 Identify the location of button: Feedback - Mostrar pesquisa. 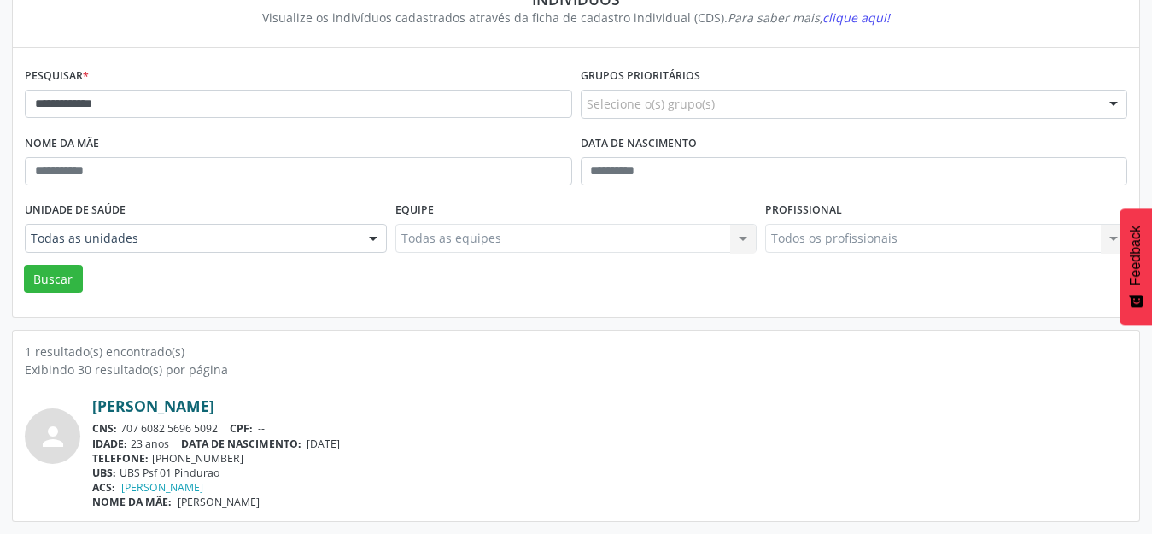
(1136, 267).